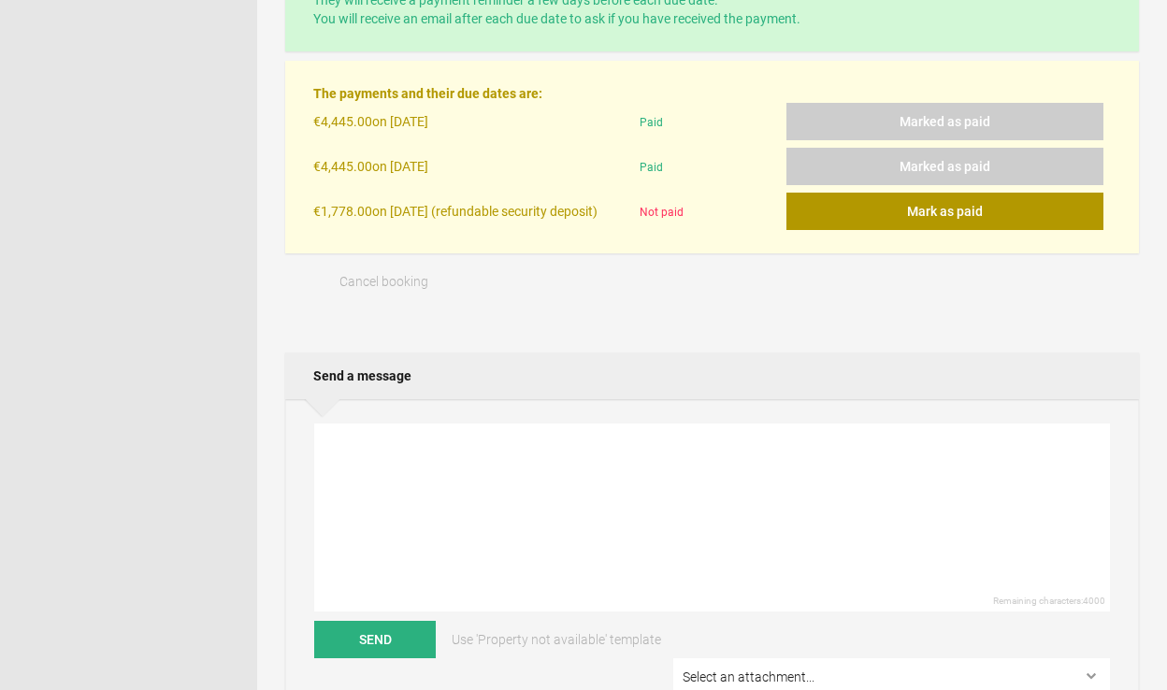 Image resolution: width=1167 pixels, height=690 pixels. I want to click on flynt-currency: €1,778.00, so click(342, 211).